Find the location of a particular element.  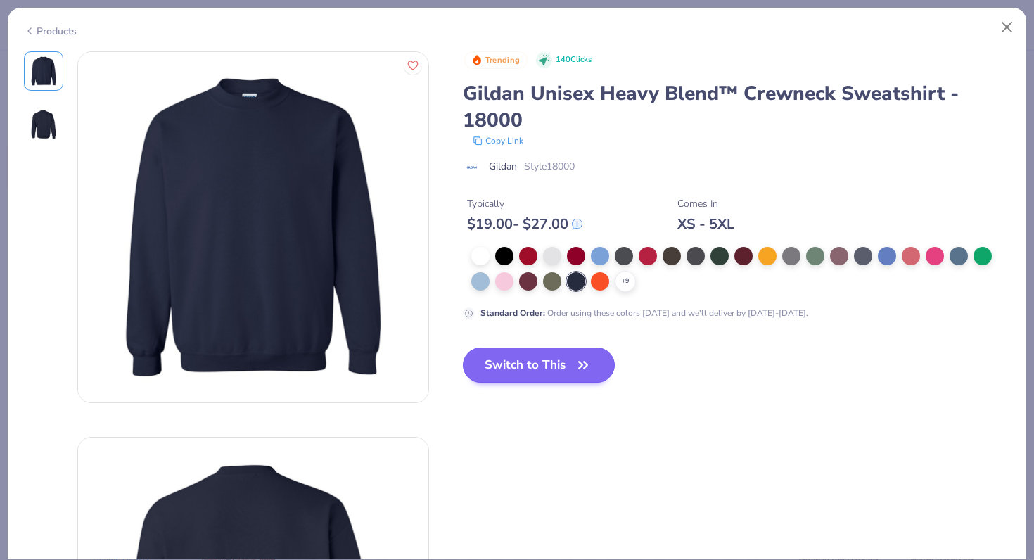

div: XS - 5XL is located at coordinates (706, 224).